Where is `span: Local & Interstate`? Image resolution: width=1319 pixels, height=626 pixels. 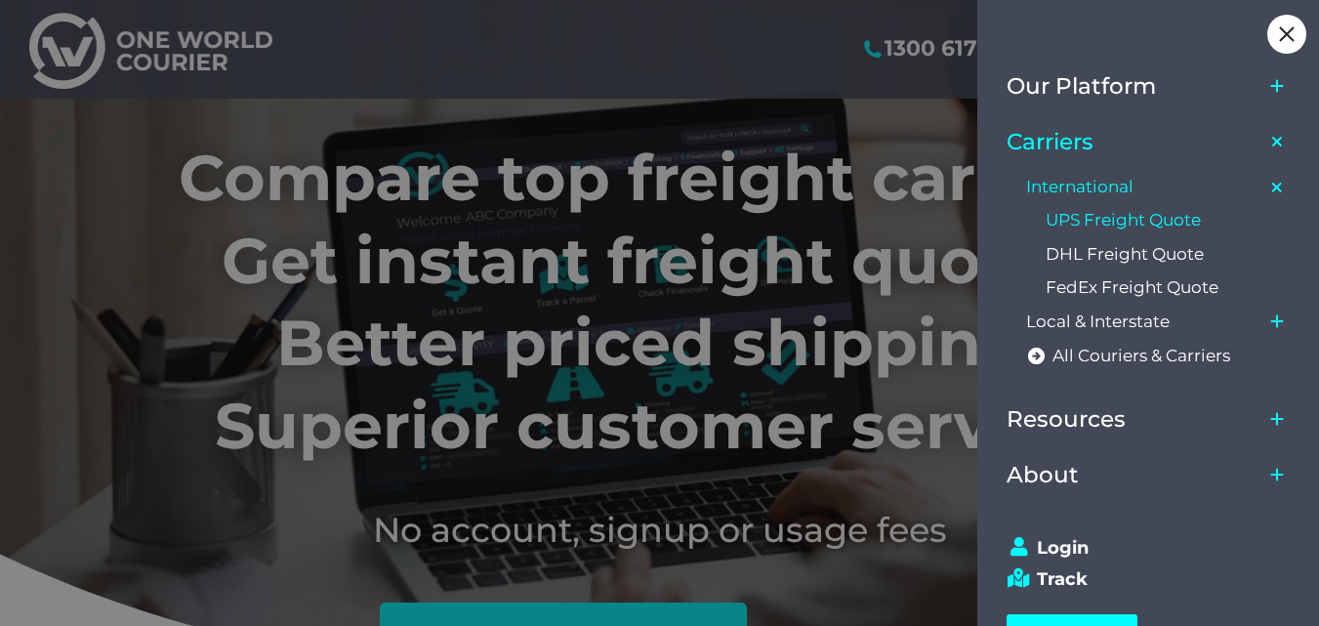
span: Local & Interstate is located at coordinates (1098, 321).